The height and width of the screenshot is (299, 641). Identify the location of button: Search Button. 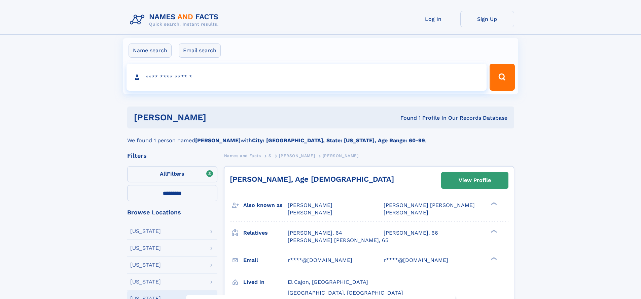
(502, 77).